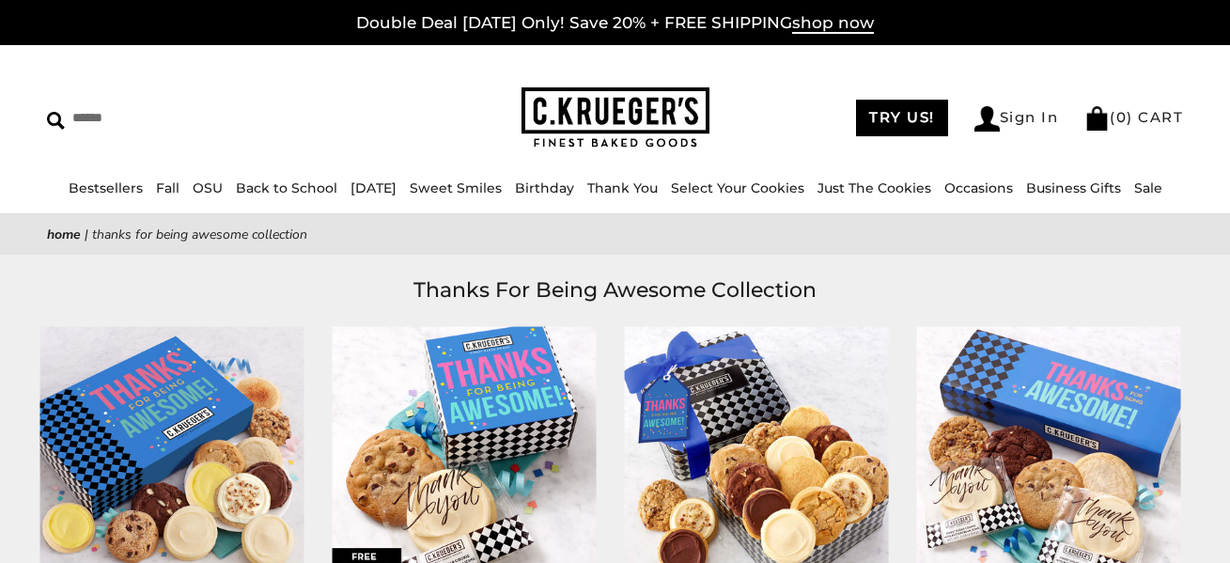 The height and width of the screenshot is (563, 1230). What do you see at coordinates (615, 117) in the screenshot?
I see `img: C.KRUEGER'S` at bounding box center [615, 117].